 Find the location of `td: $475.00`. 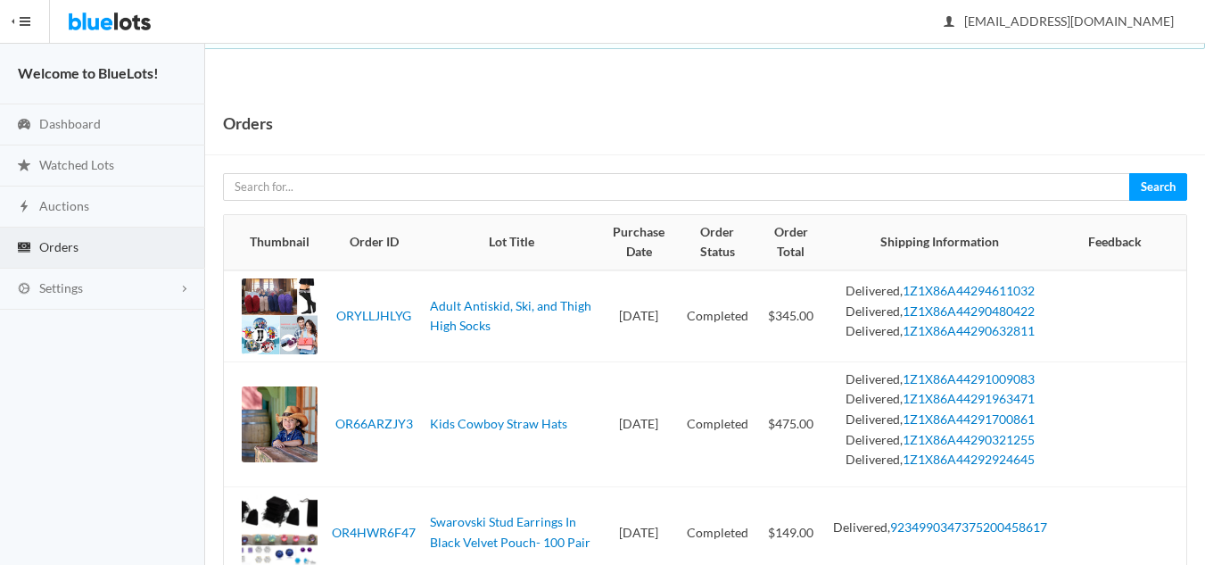

td: $475.00 is located at coordinates (791, 424).